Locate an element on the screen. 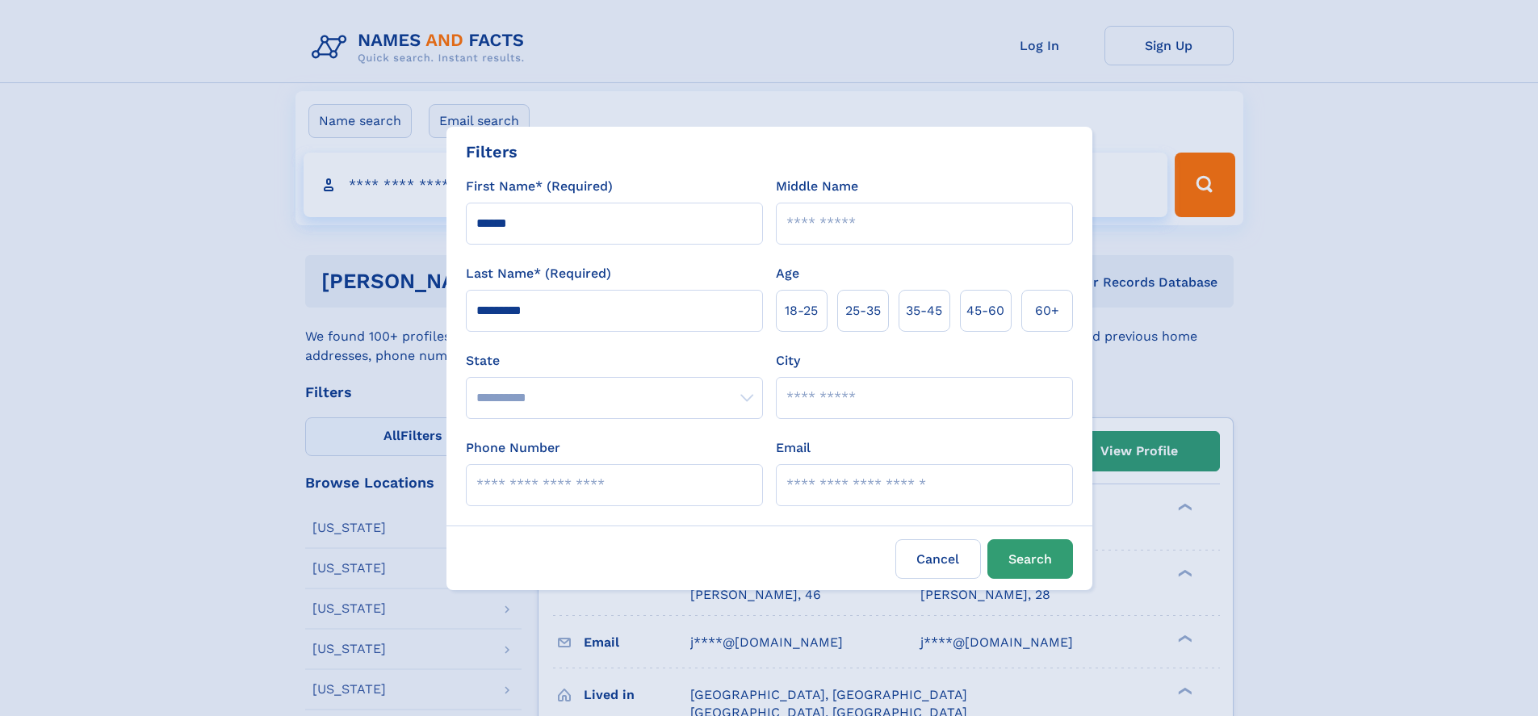  label: First Name* (Required) is located at coordinates (539, 186).